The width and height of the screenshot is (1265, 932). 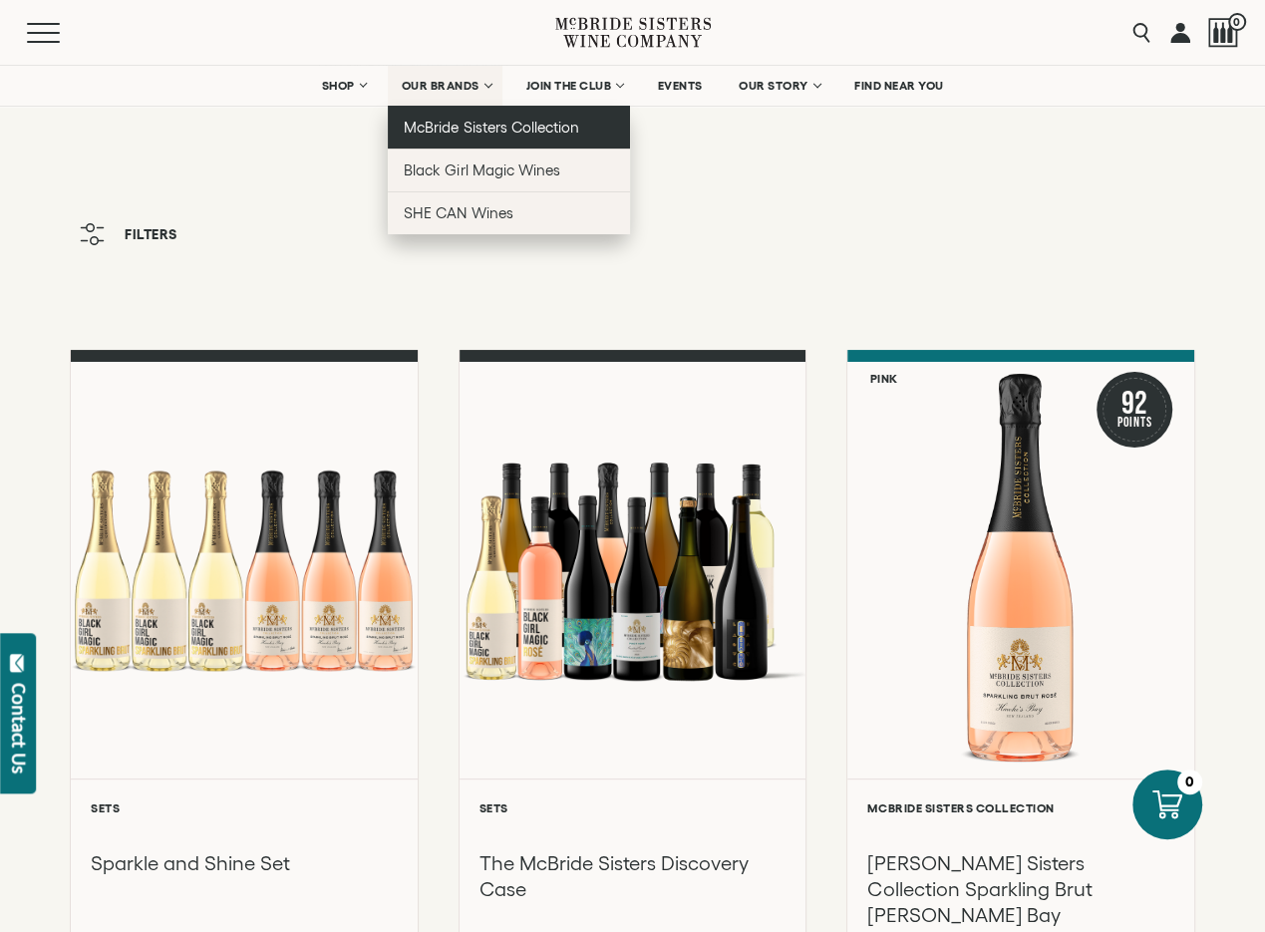 What do you see at coordinates (773, 86) in the screenshot?
I see `span: OUR STORY` at bounding box center [773, 86].